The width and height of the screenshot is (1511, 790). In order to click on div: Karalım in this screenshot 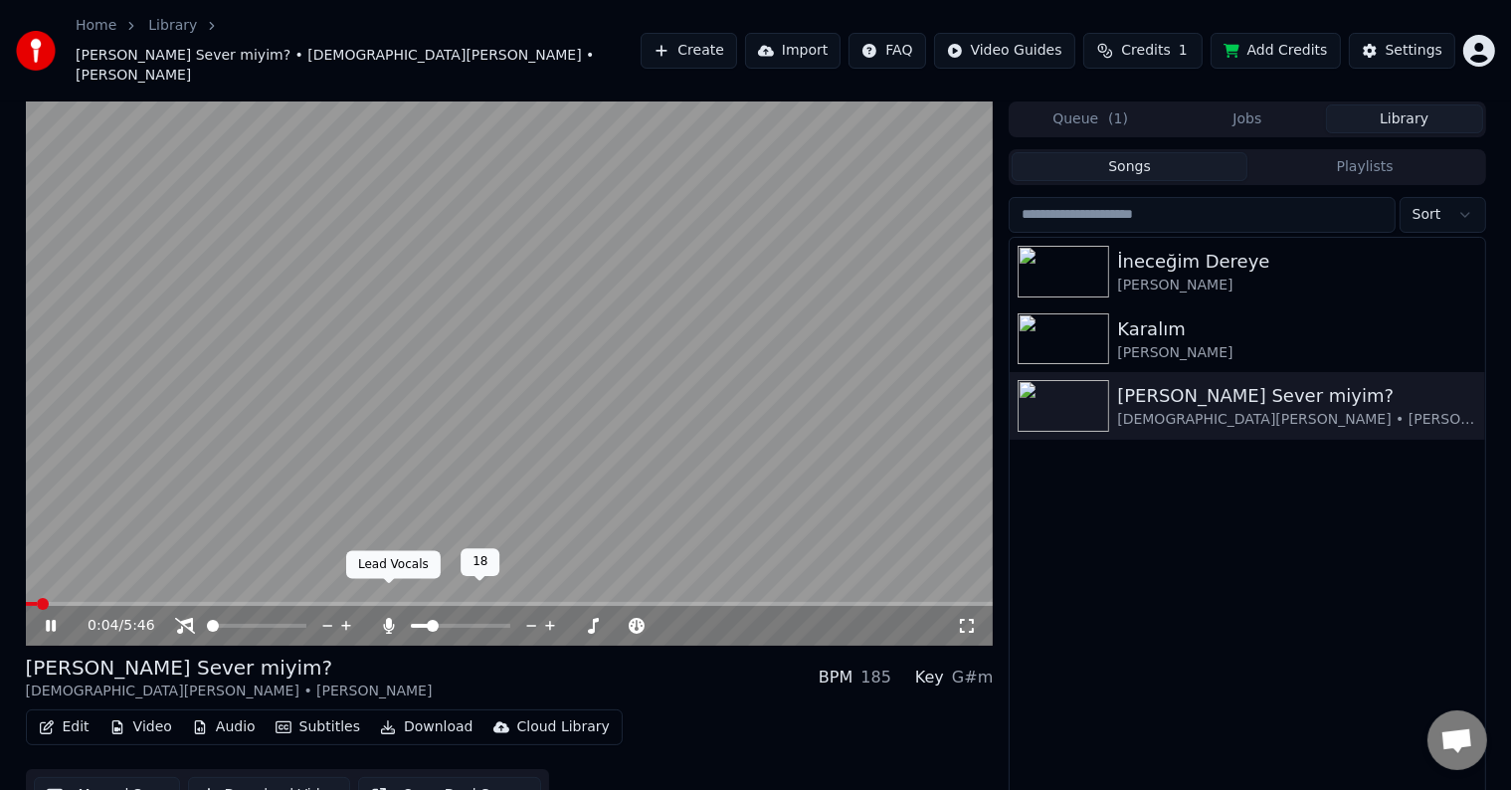, I will do `click(1296, 329)`.